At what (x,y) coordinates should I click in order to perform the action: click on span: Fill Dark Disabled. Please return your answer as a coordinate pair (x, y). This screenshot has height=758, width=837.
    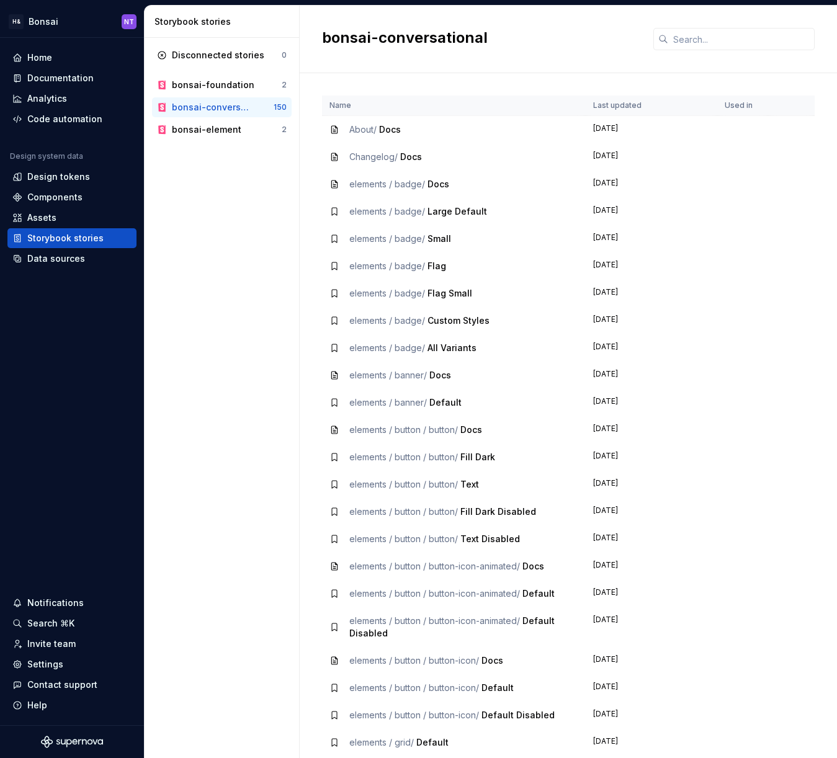
    Looking at the image, I should click on (498, 511).